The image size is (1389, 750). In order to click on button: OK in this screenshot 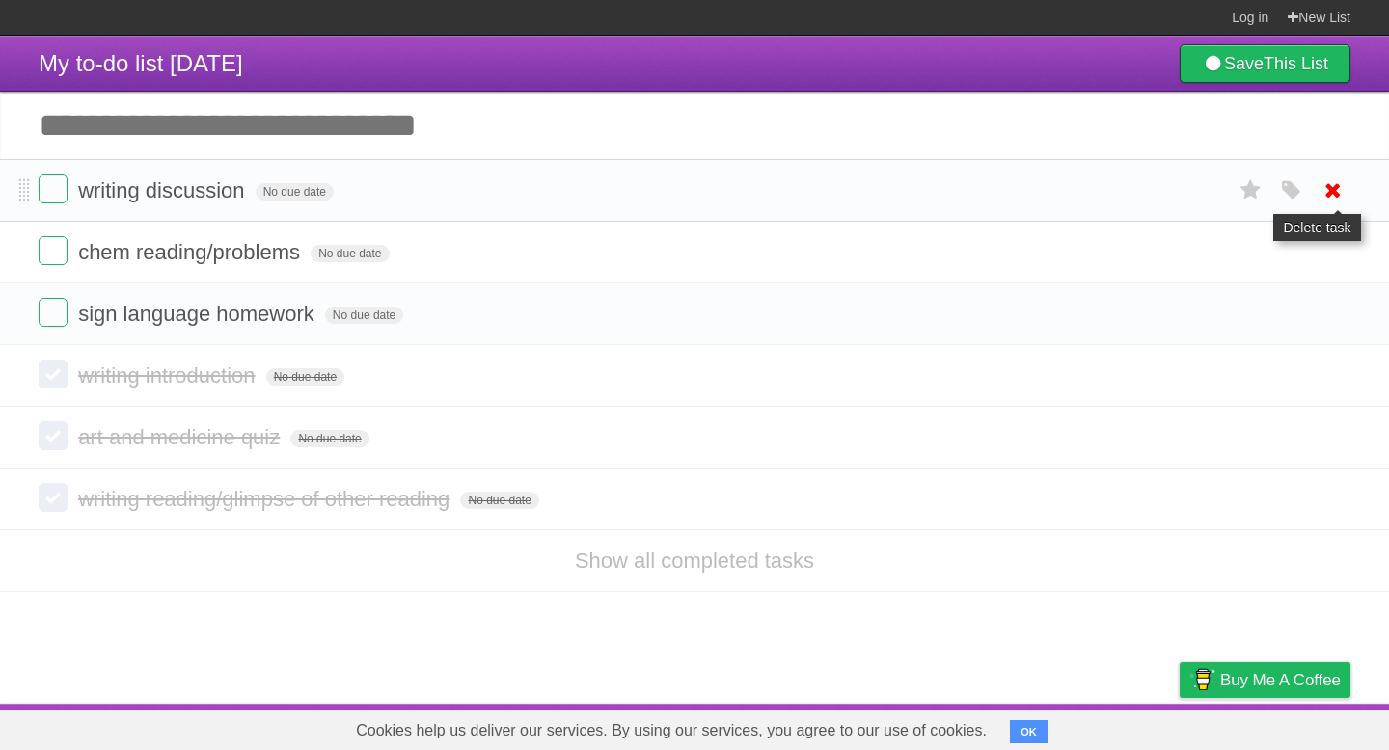, I will do `click(1028, 732)`.